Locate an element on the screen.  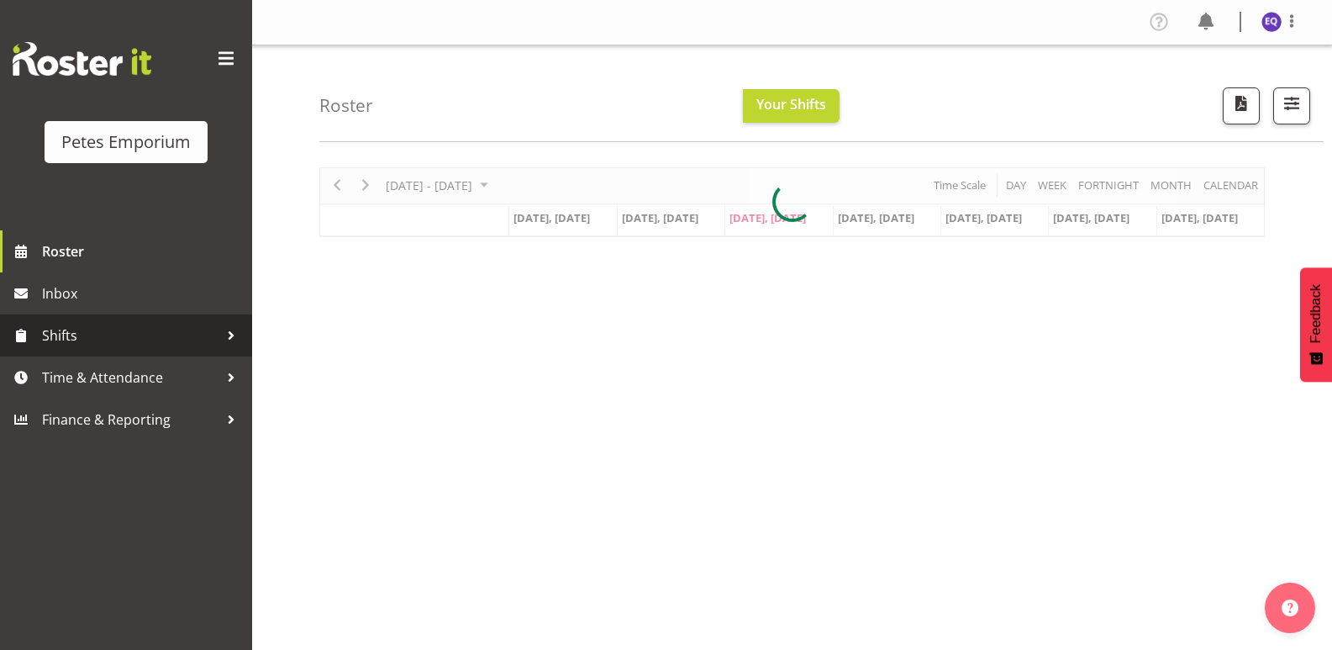
span: Feedback is located at coordinates (1316, 313).